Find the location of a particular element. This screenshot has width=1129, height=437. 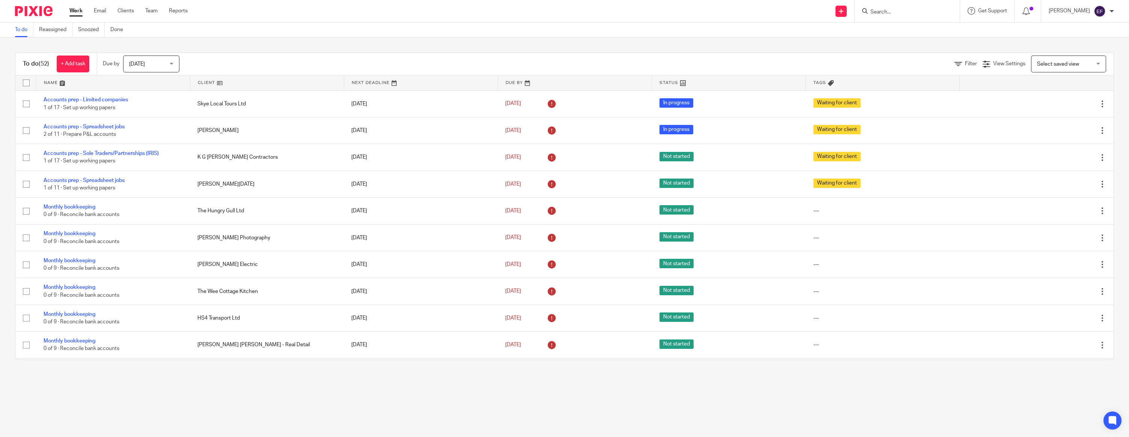

a: Snoozed is located at coordinates (91, 30).